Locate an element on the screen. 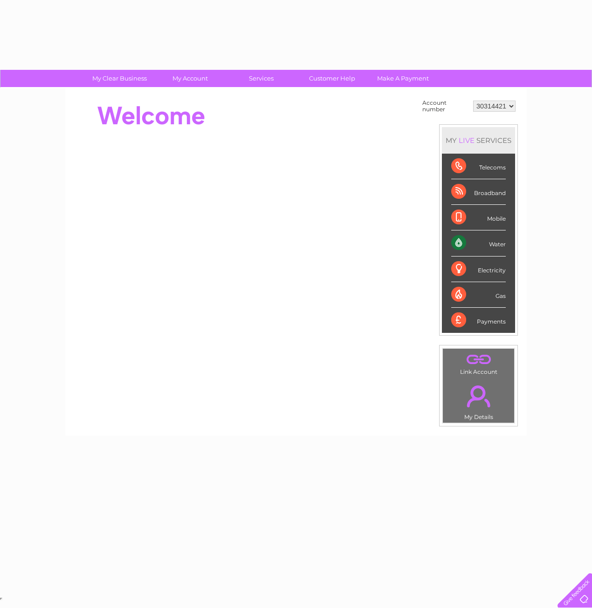 The width and height of the screenshot is (592, 608). a: Make A Payment is located at coordinates (402, 78).